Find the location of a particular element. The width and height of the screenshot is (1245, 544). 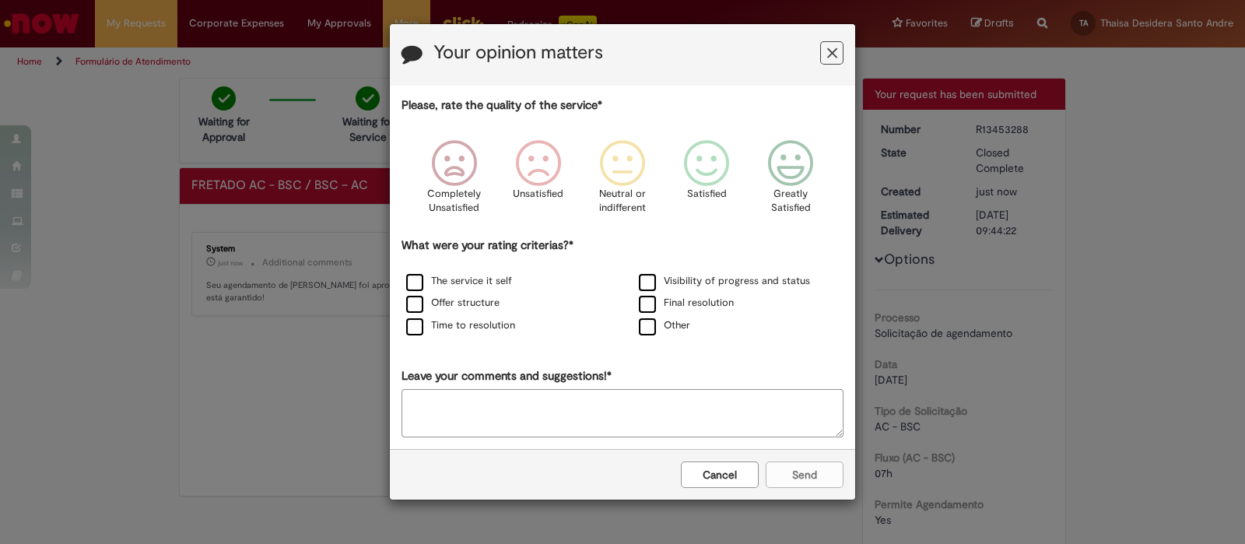

div: Satisfied is located at coordinates (707, 181).